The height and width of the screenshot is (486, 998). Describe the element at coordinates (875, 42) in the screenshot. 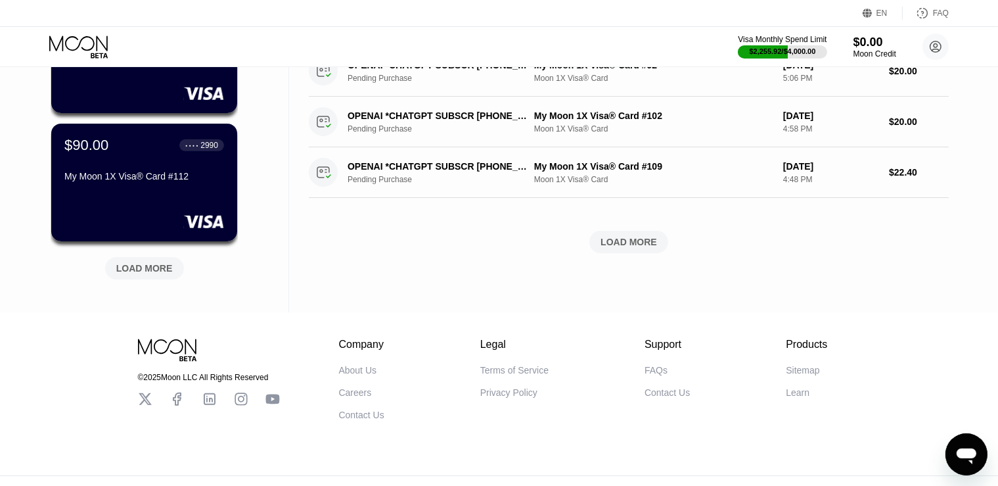

I see `div: $0.00` at that location.